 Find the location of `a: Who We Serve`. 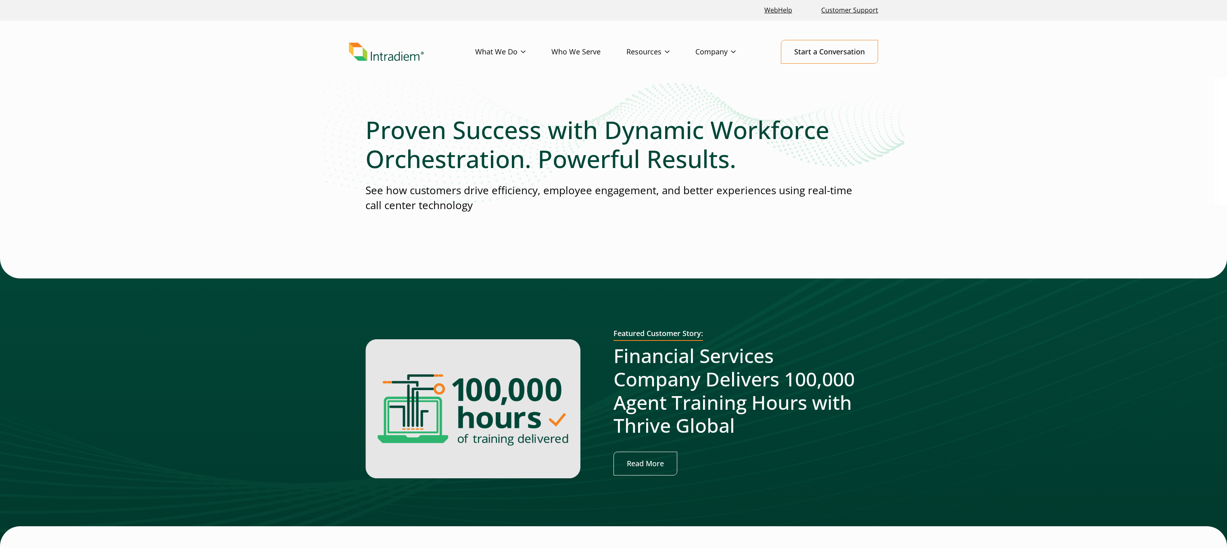

a: Who We Serve is located at coordinates (589, 52).